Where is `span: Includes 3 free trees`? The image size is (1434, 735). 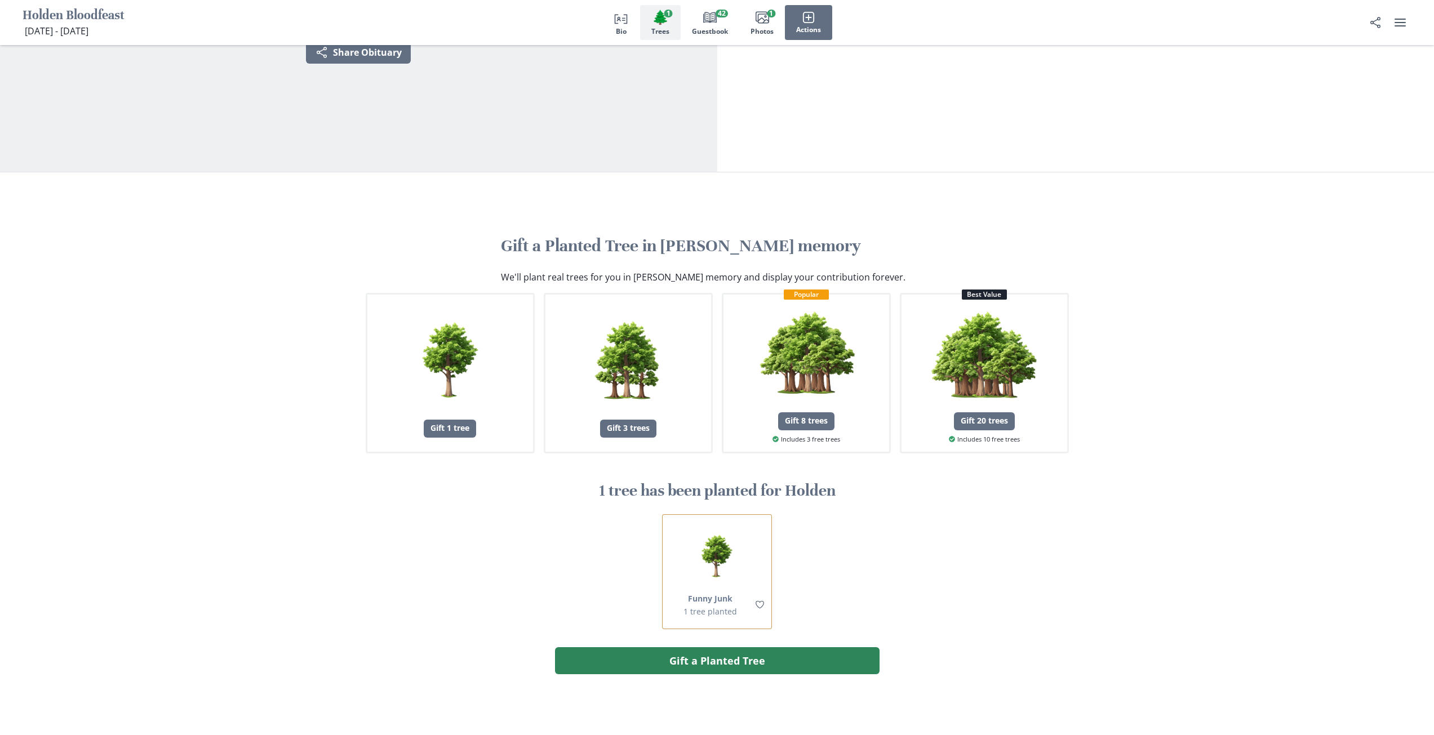 span: Includes 3 free trees is located at coordinates (806, 439).